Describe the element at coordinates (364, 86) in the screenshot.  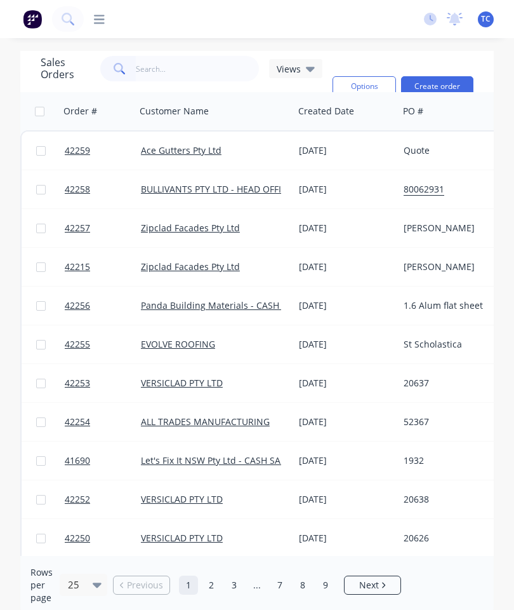
I see `button: Options` at that location.